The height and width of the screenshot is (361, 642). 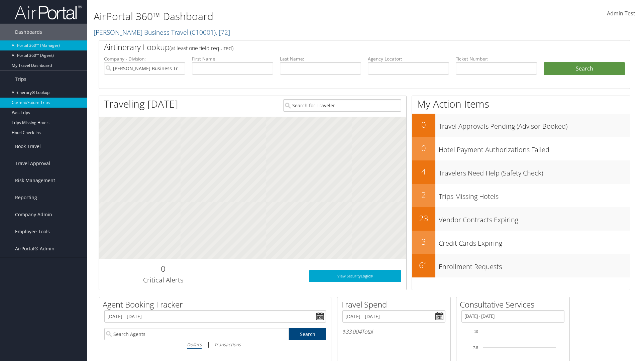 What do you see at coordinates (201, 48) in the screenshot?
I see `span: (at least one field required)` at bounding box center [201, 48].